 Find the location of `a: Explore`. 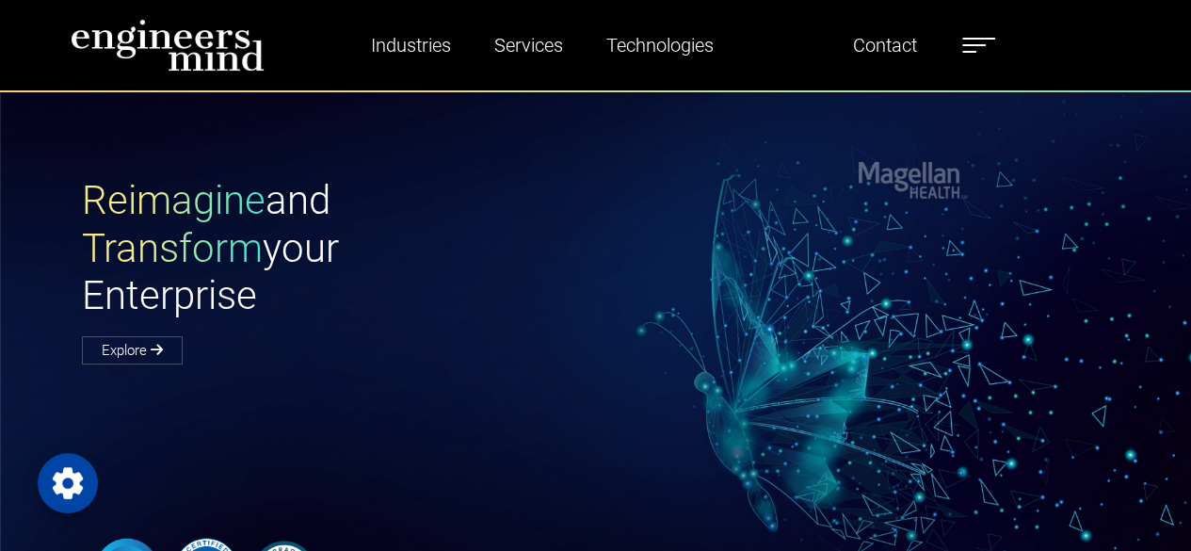

a: Explore is located at coordinates (132, 350).